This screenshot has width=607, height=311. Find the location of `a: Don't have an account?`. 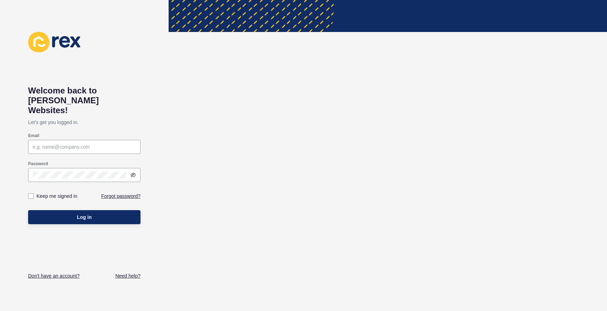

a: Don't have an account? is located at coordinates (54, 276).